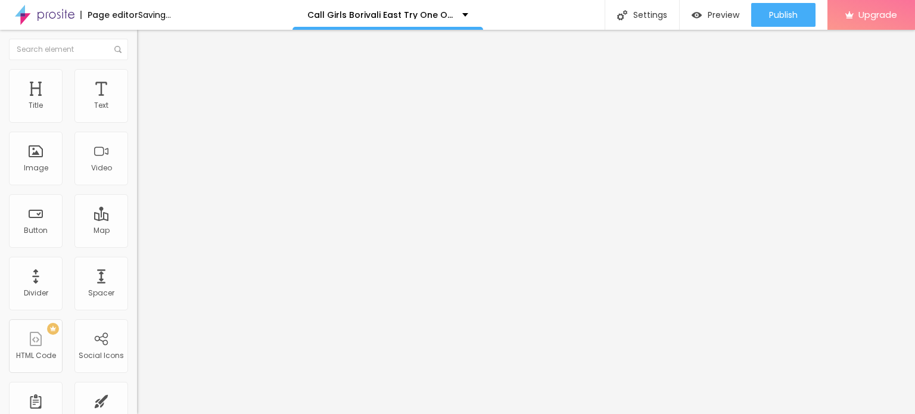  Describe the element at coordinates (715, 15) in the screenshot. I see `button: Preview` at that location.